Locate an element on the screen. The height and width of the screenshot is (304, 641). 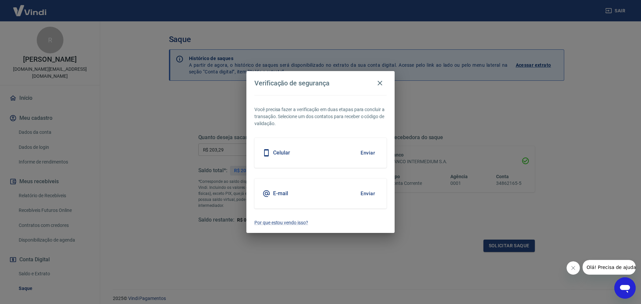
p: Por que estou vendo isso? is located at coordinates (320, 223).